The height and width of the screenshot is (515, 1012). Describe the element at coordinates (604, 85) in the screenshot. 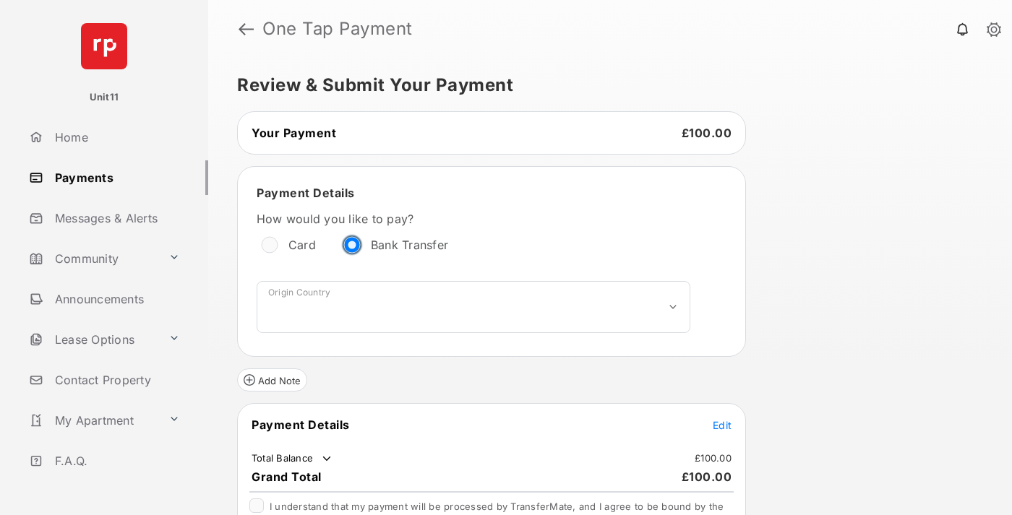

I see `h5: Review & Submit Your Payment` at that location.